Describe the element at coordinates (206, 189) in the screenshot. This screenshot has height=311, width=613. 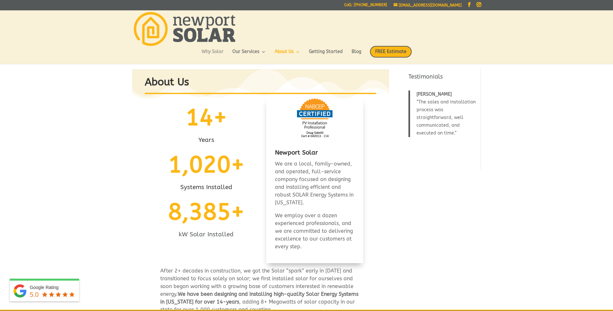
I see `h3: Systems Installed` at that location.